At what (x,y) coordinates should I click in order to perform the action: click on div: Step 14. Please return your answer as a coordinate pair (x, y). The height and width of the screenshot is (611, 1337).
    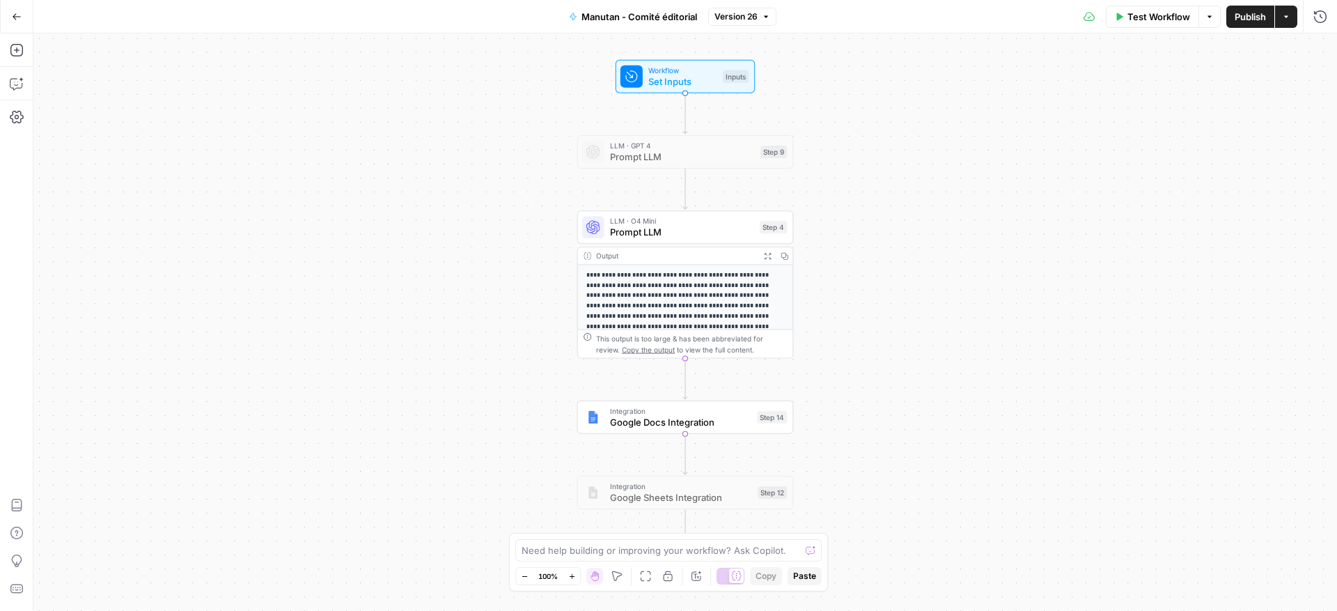
    Looking at the image, I should click on (772, 417).